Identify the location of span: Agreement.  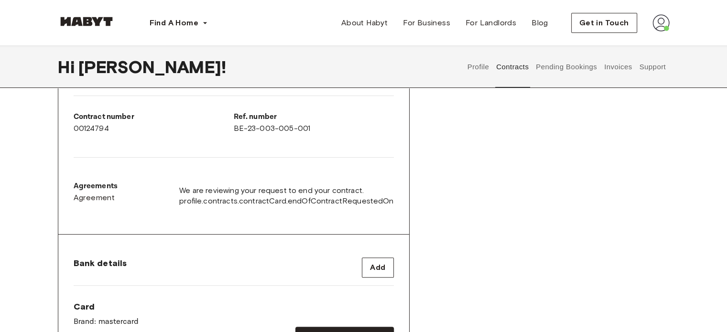
(94, 198).